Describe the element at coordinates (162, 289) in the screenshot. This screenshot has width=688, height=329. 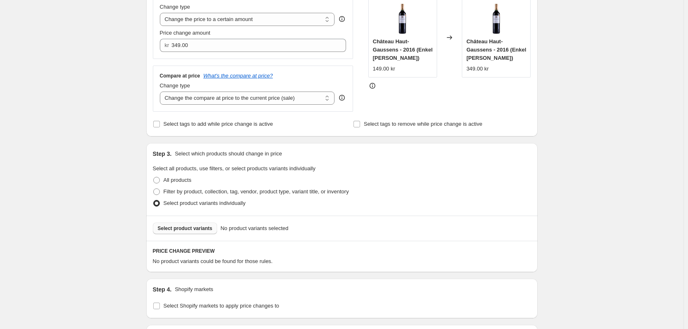
I see `h2: Step 4.` at that location.